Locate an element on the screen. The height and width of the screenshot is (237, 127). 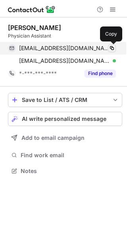
img: ContactOut v5.3.10 is located at coordinates (32, 9).